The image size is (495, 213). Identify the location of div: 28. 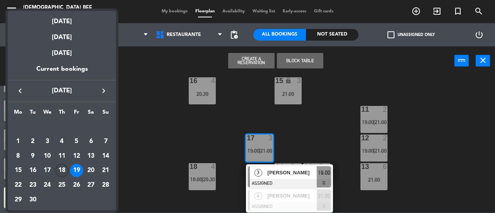
(106, 185).